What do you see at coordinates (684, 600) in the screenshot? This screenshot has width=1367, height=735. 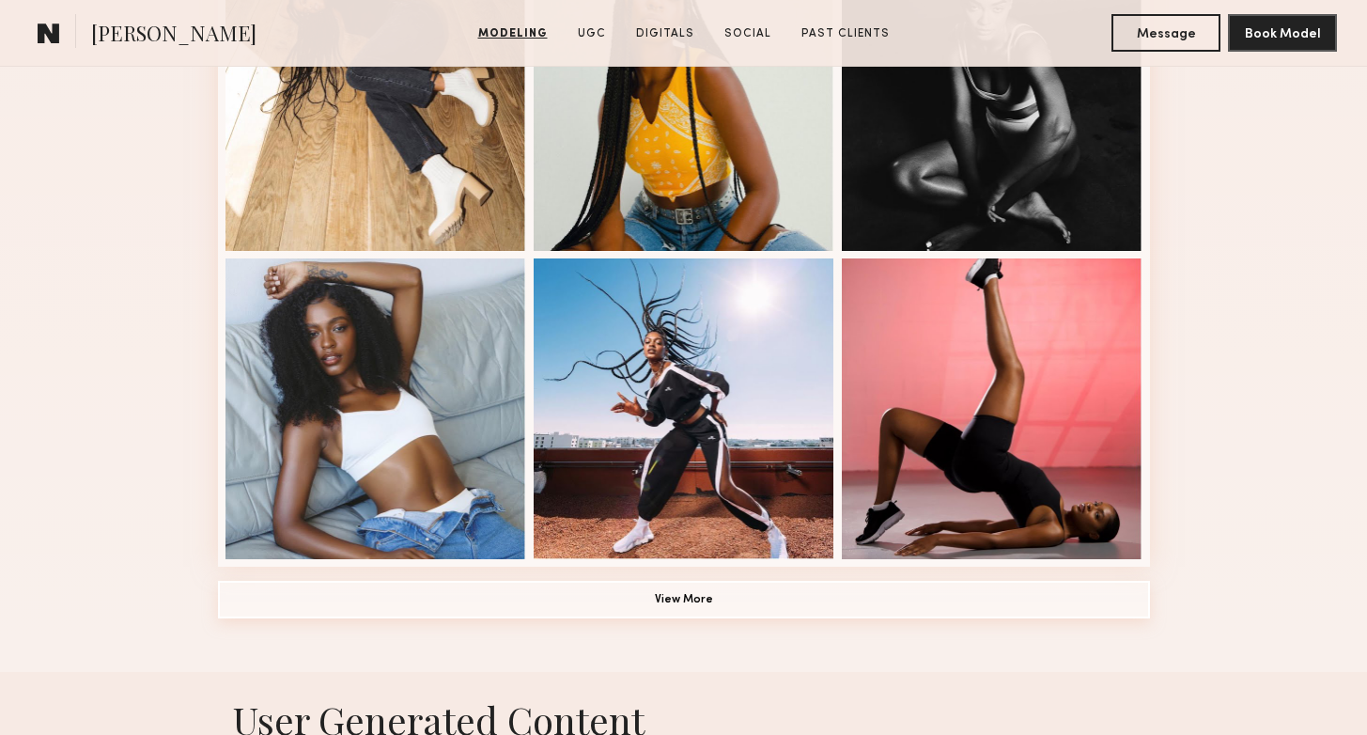 I see `button: View More` at bounding box center [684, 600].